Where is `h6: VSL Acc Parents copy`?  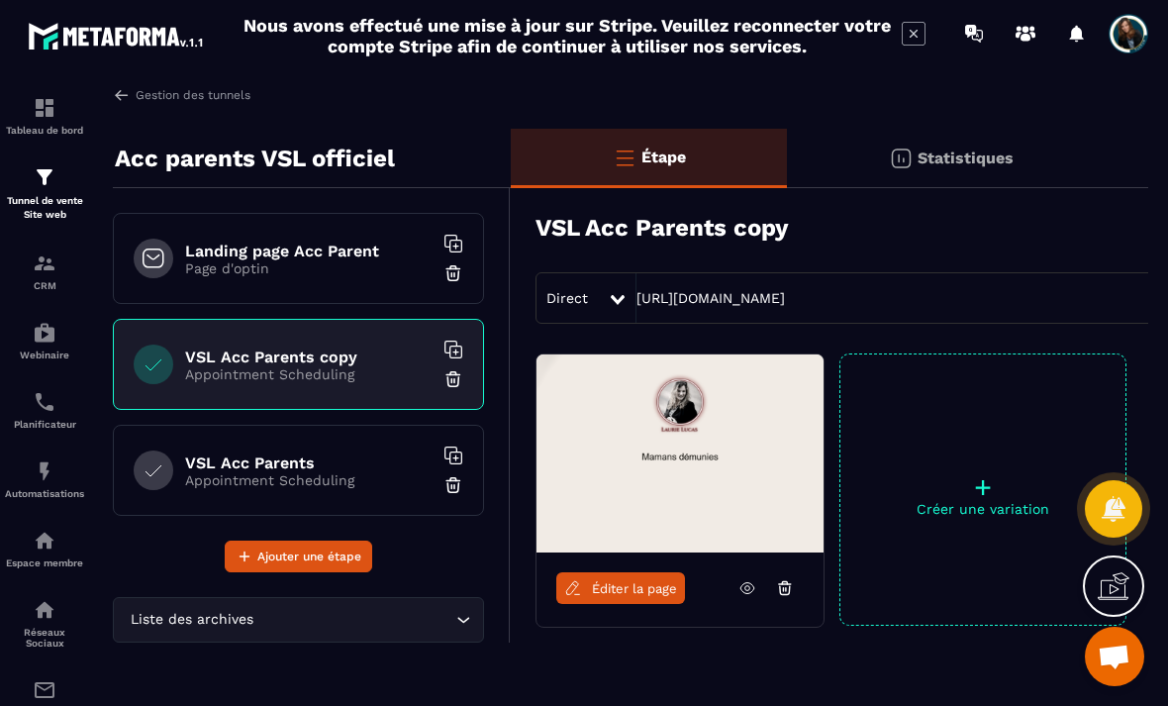 h6: VSL Acc Parents copy is located at coordinates (309, 356).